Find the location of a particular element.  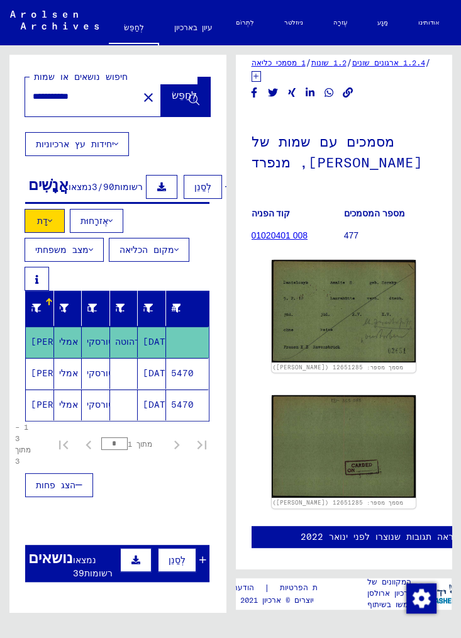

font: מקום הכליאה is located at coordinates (147, 250).